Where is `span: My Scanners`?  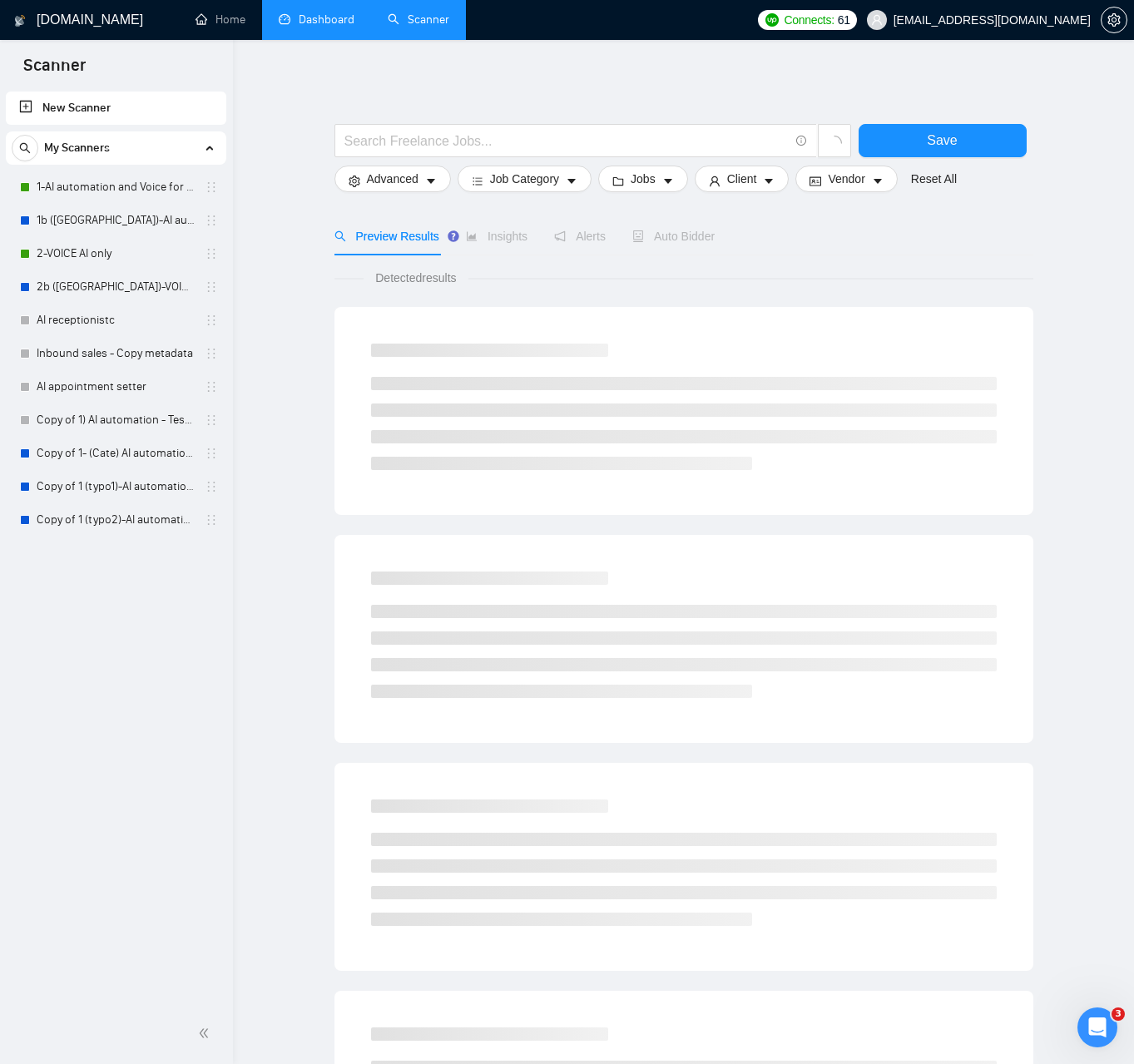 span: My Scanners is located at coordinates (77, 148).